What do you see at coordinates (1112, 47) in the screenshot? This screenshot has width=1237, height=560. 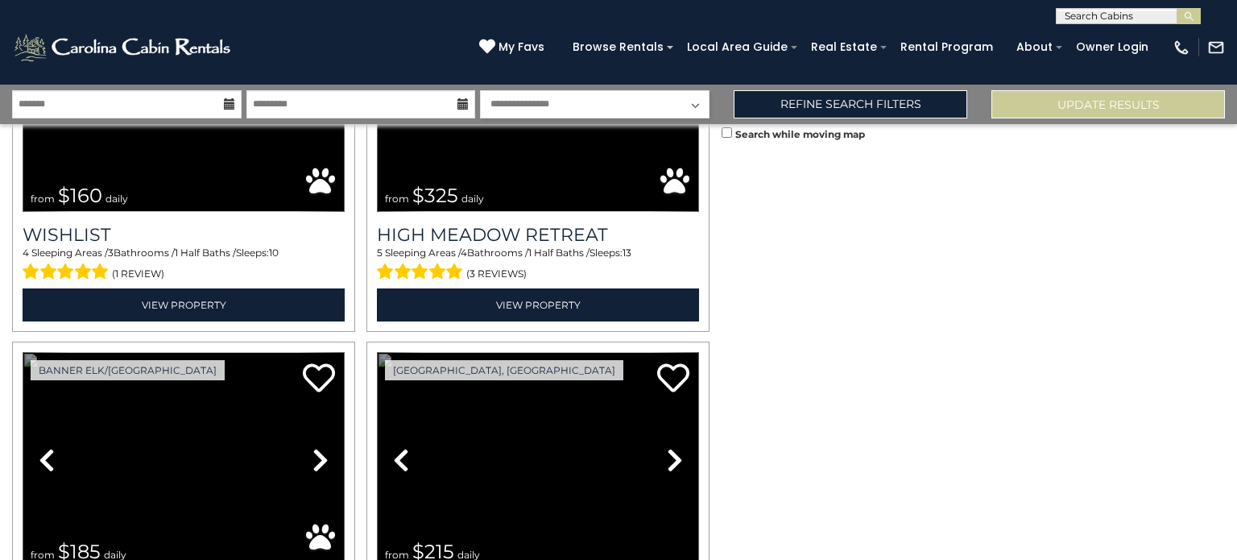 I see `a: Owner Login` at bounding box center [1112, 47].